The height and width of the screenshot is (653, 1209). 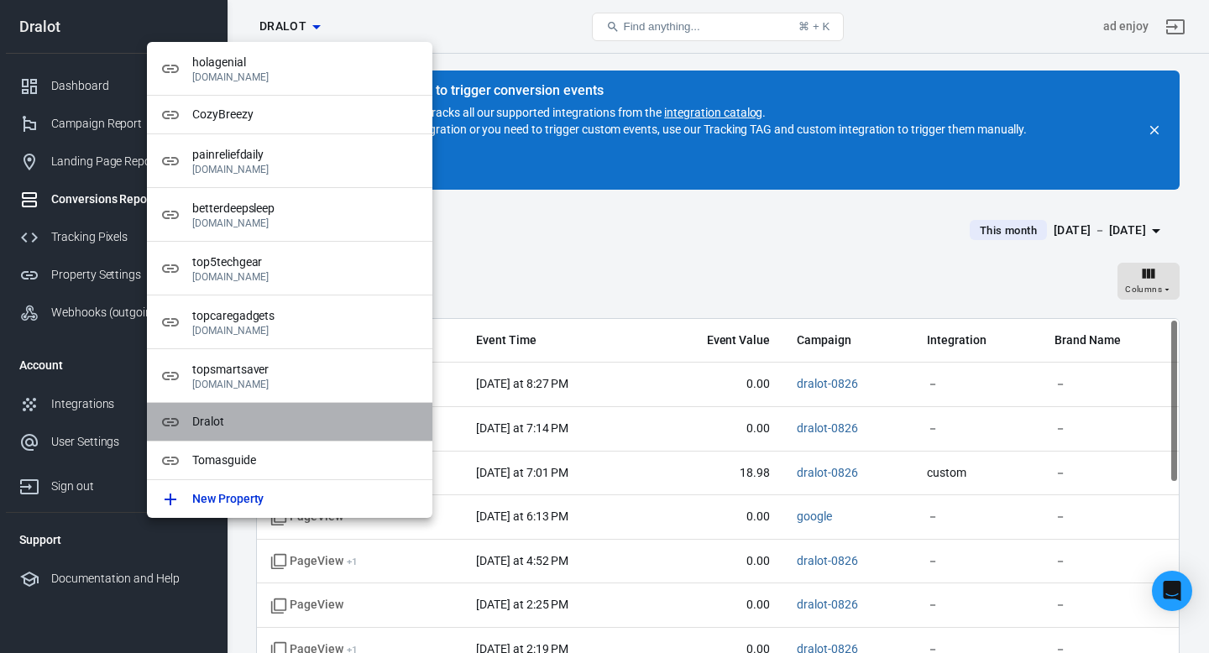 I want to click on div: Dralot, so click(x=290, y=422).